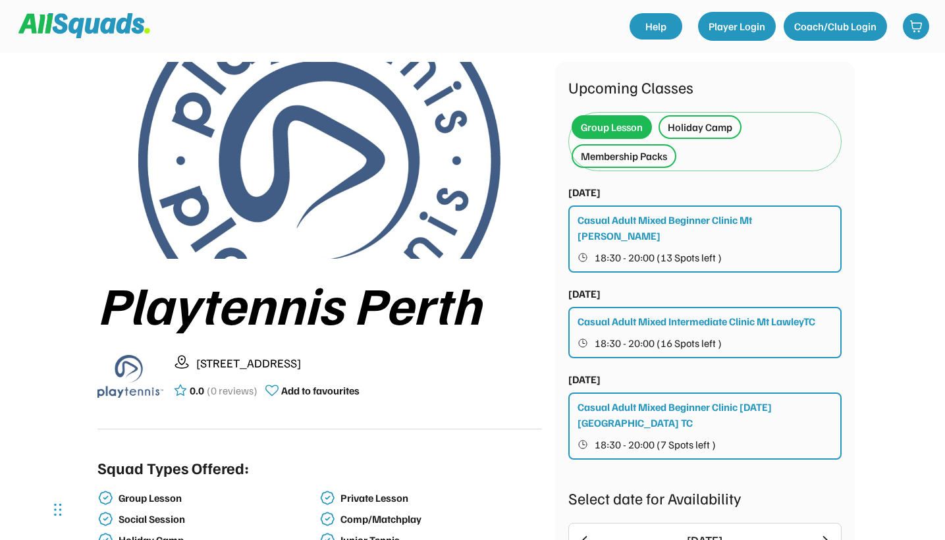 The width and height of the screenshot is (945, 540). I want to click on div: Playtennis Perth, so click(319, 304).